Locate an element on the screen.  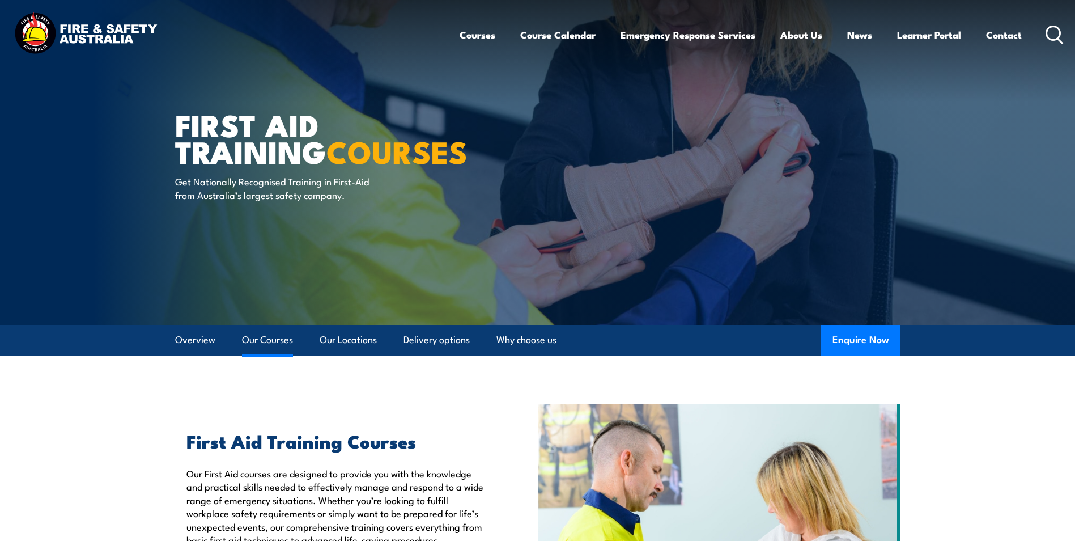
a: Learner Portal is located at coordinates (929, 35).